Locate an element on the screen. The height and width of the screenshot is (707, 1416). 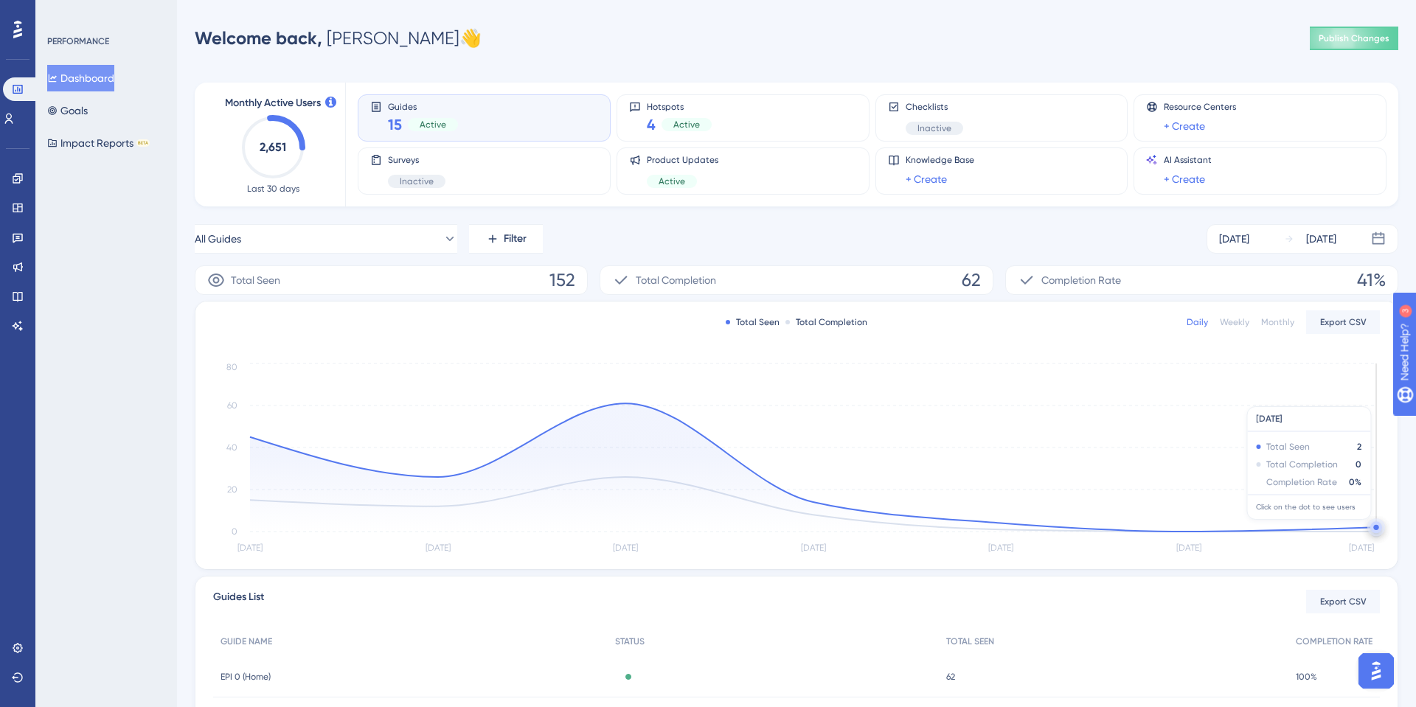
span: 15 is located at coordinates (395, 125).